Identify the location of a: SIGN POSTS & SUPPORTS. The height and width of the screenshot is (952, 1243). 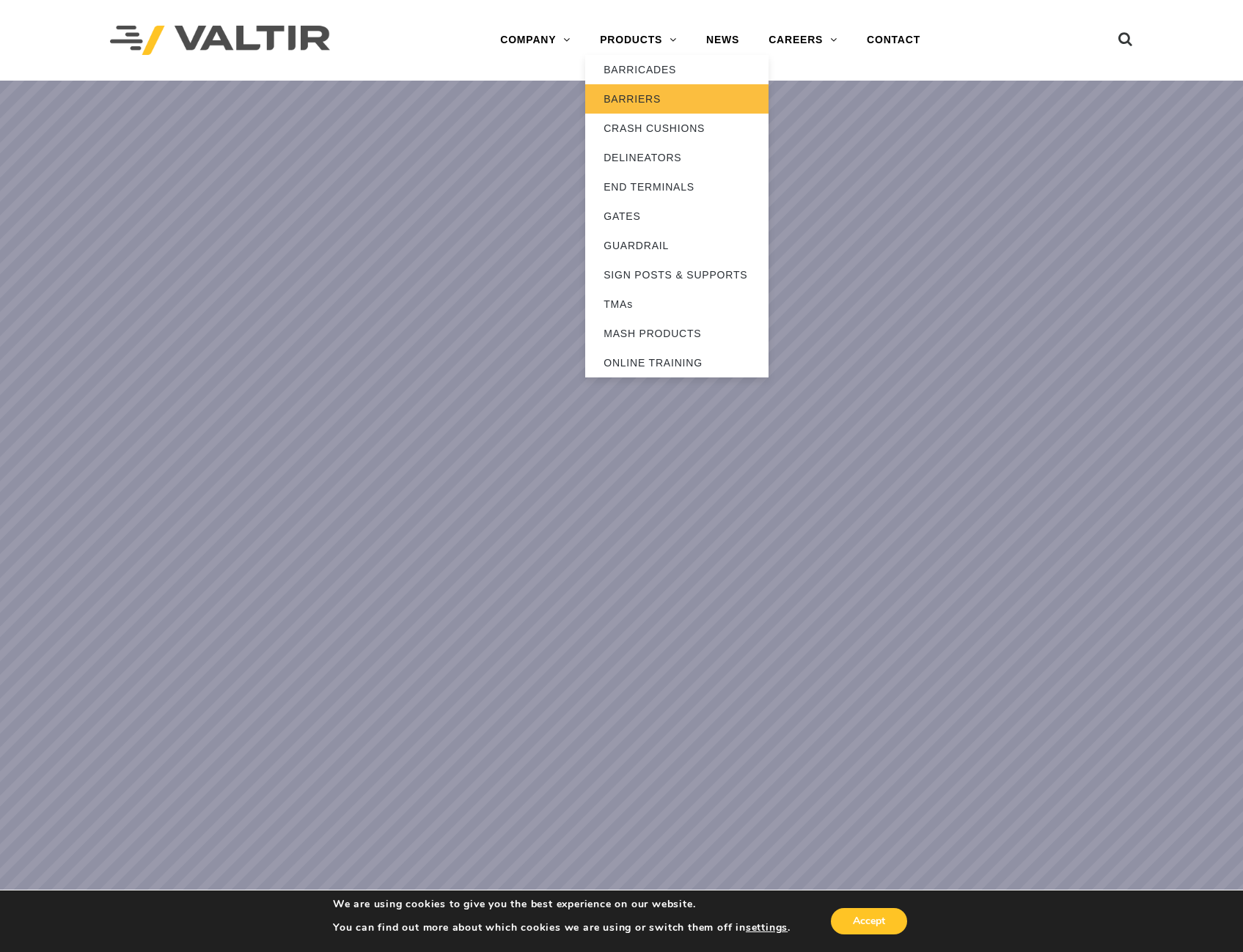
(677, 275).